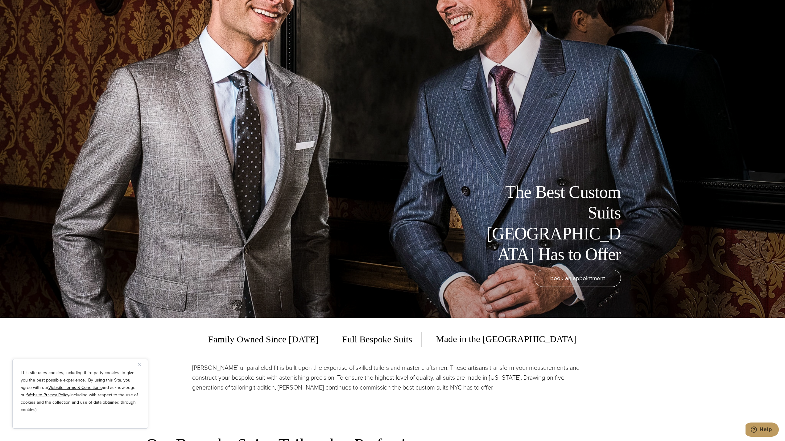  Describe the element at coordinates (577, 278) in the screenshot. I see `a: book an appointment` at that location.